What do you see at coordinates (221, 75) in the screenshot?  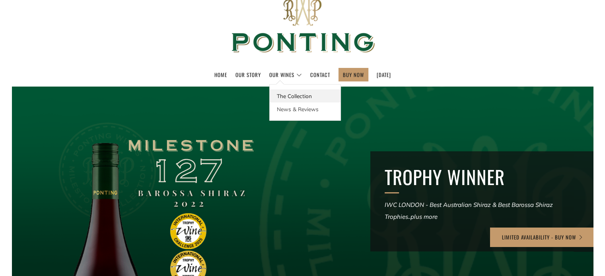 I see `a: Home` at bounding box center [221, 75].